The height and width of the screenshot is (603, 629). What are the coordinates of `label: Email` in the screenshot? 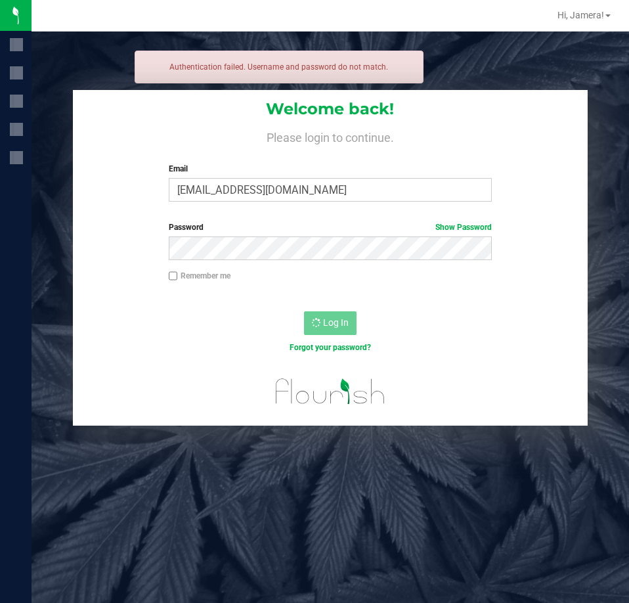 It's located at (330, 169).